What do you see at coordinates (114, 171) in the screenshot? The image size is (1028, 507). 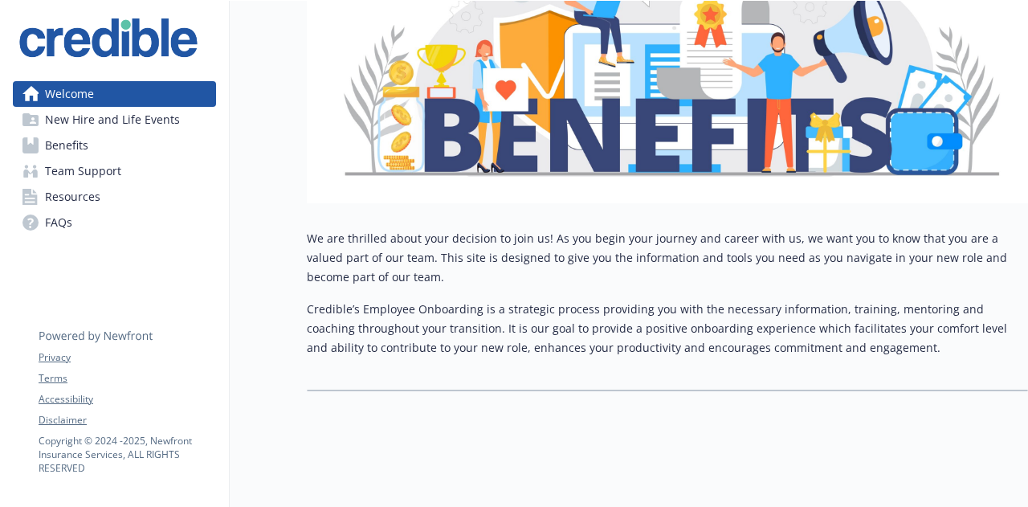 I see `a: Team Support` at bounding box center [114, 171].